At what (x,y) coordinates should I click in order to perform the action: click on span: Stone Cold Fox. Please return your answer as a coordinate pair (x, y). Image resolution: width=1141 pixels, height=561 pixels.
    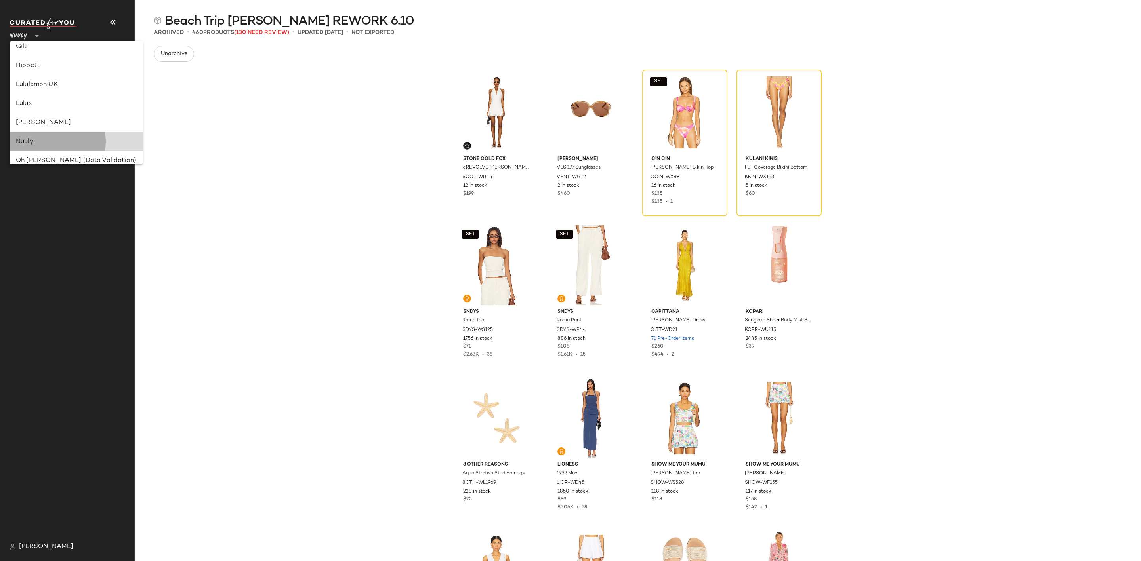
    Looking at the image, I should click on (496, 159).